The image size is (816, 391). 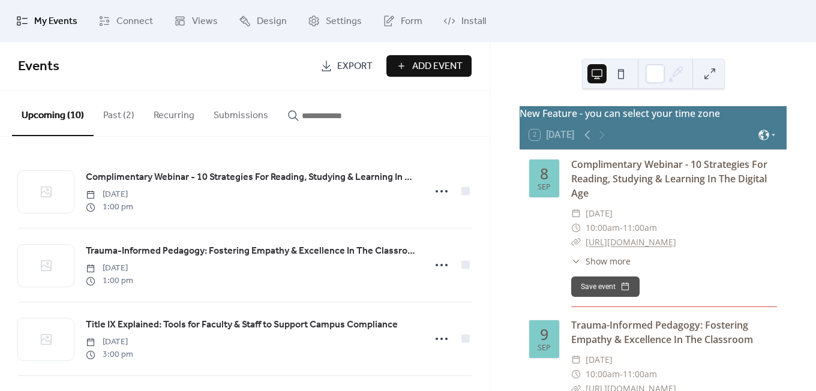 What do you see at coordinates (344, 22) in the screenshot?
I see `span: Settings` at bounding box center [344, 22].